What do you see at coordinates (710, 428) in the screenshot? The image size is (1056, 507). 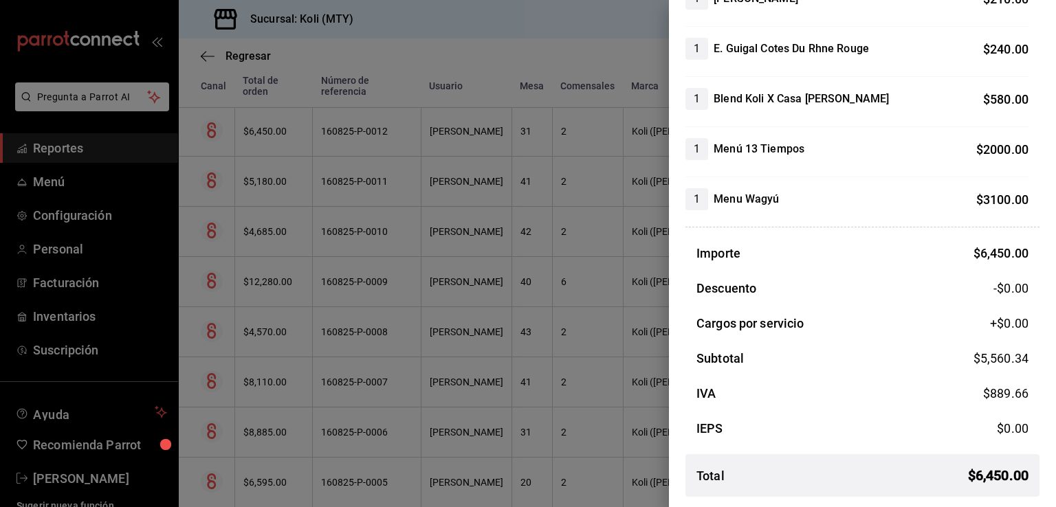 I see `h3: IEPS` at bounding box center [710, 428].